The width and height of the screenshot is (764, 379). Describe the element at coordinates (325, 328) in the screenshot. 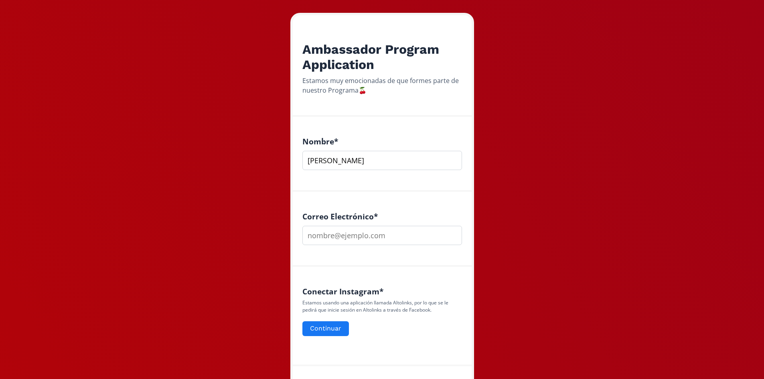

I see `button: Continuar` at that location.